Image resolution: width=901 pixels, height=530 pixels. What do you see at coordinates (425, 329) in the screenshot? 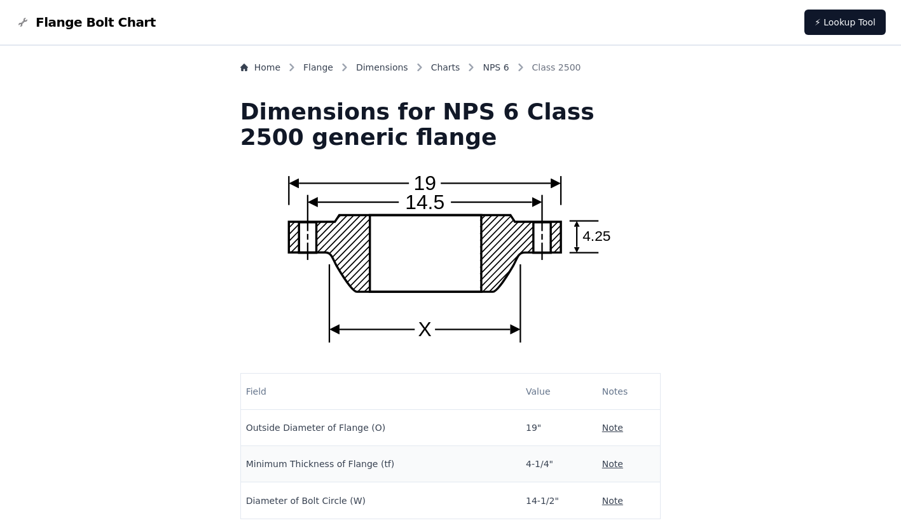
I see `text: X` at bounding box center [425, 329].